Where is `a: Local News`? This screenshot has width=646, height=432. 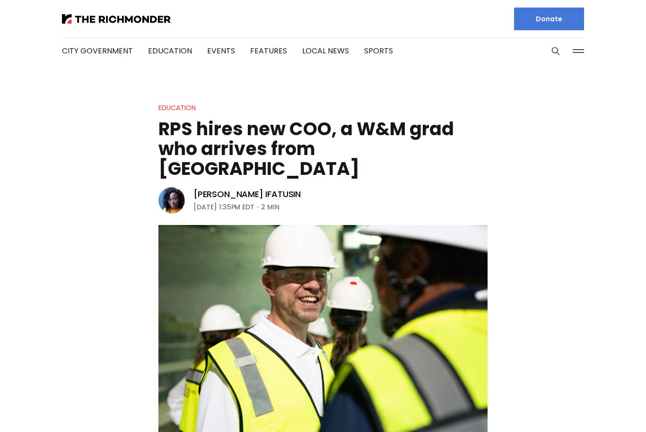 a: Local News is located at coordinates (326, 51).